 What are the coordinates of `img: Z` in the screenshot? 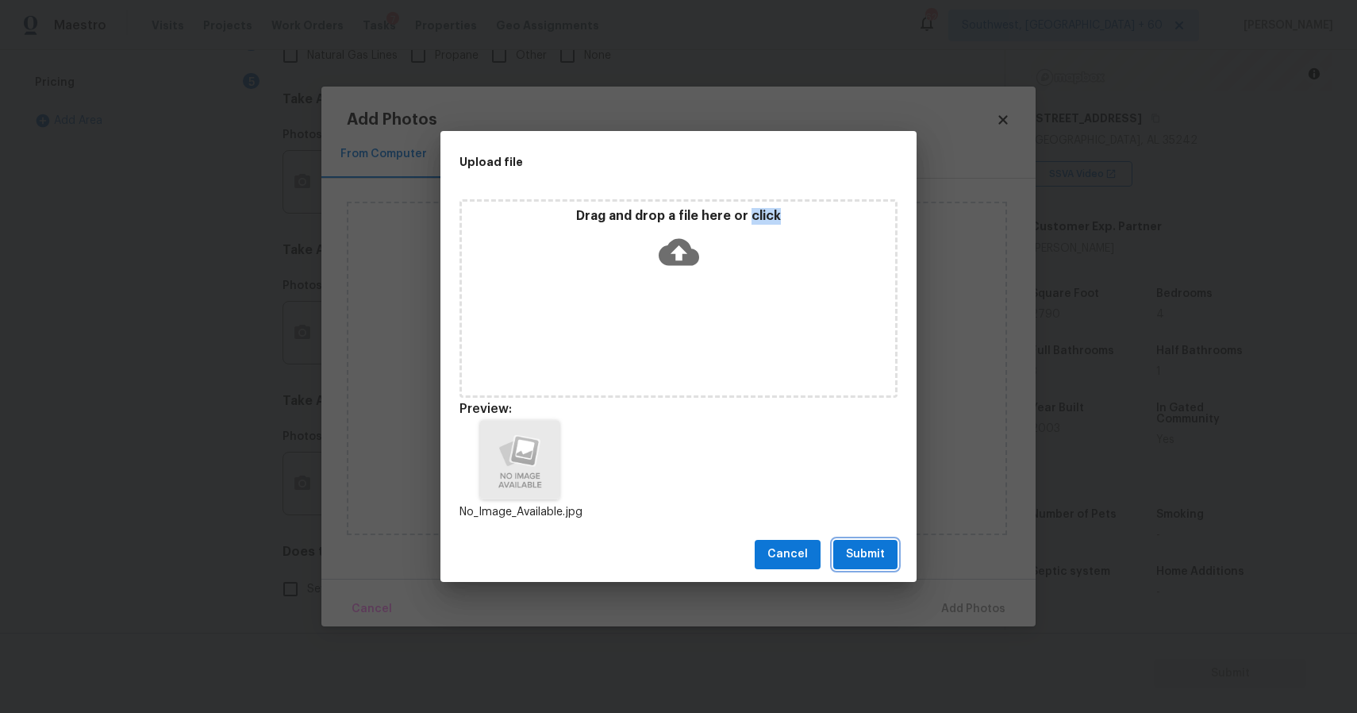 It's located at (520, 459).